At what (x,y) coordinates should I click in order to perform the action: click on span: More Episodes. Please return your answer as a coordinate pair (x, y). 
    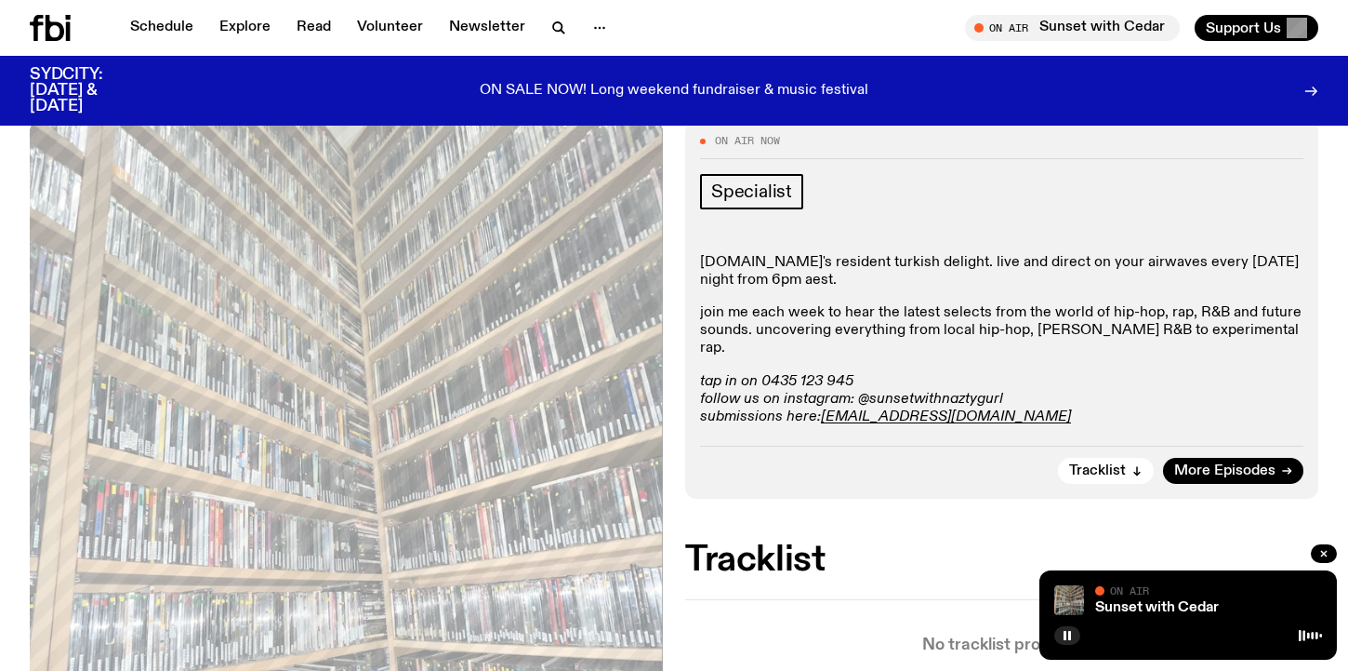
    Looking at the image, I should click on (1225, 471).